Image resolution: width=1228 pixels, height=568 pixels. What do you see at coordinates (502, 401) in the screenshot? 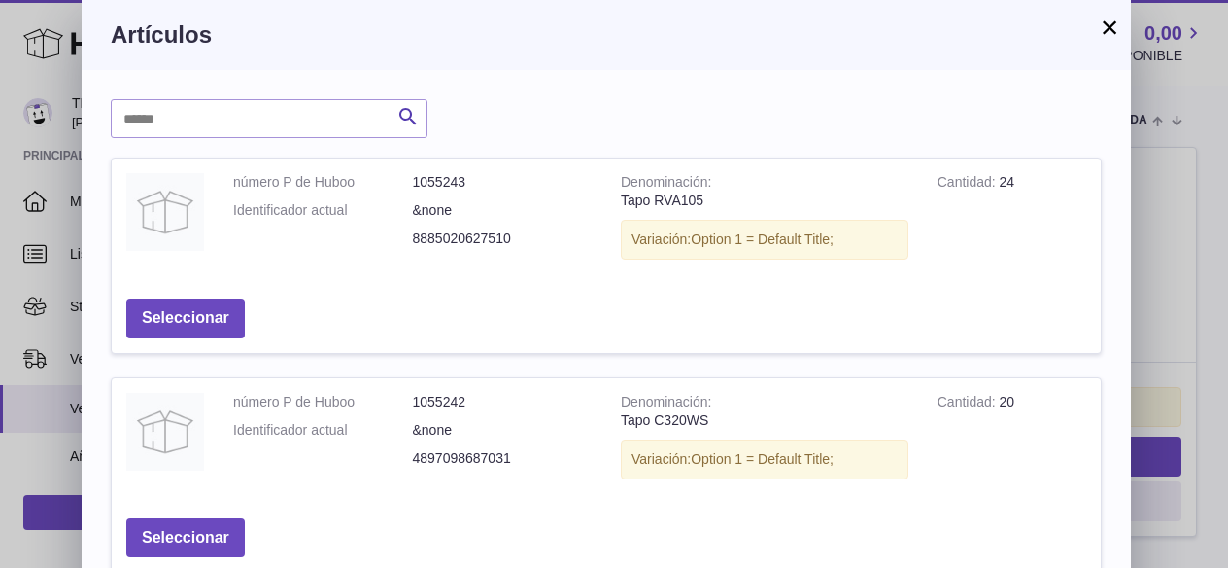
I see `dd: 1055242` at bounding box center [502, 401].